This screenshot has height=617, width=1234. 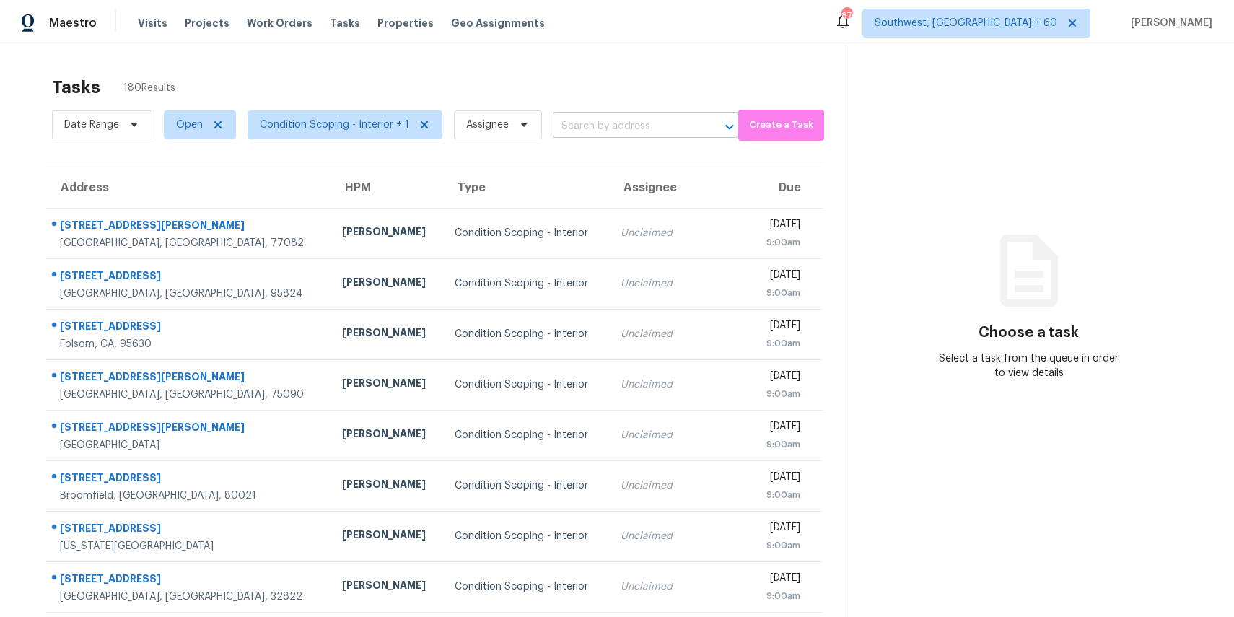 What do you see at coordinates (498, 23) in the screenshot?
I see `span: Geo Assignments` at bounding box center [498, 23].